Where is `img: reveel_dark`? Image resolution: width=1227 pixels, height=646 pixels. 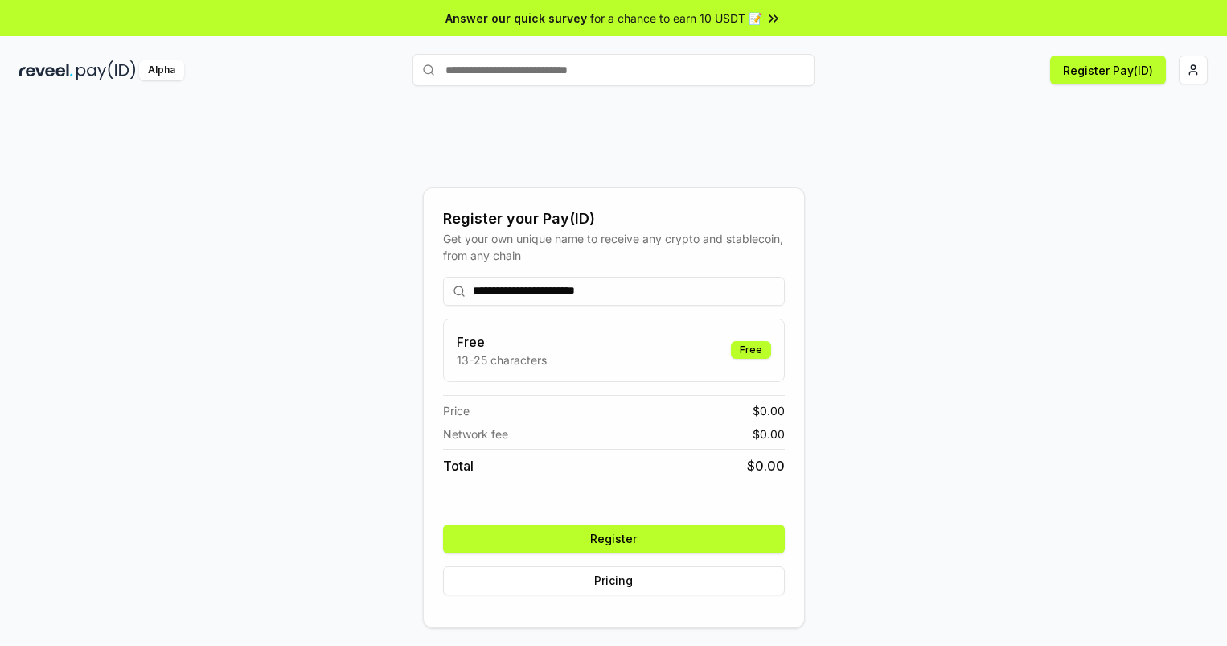
img: reveel_dark is located at coordinates (46, 70).